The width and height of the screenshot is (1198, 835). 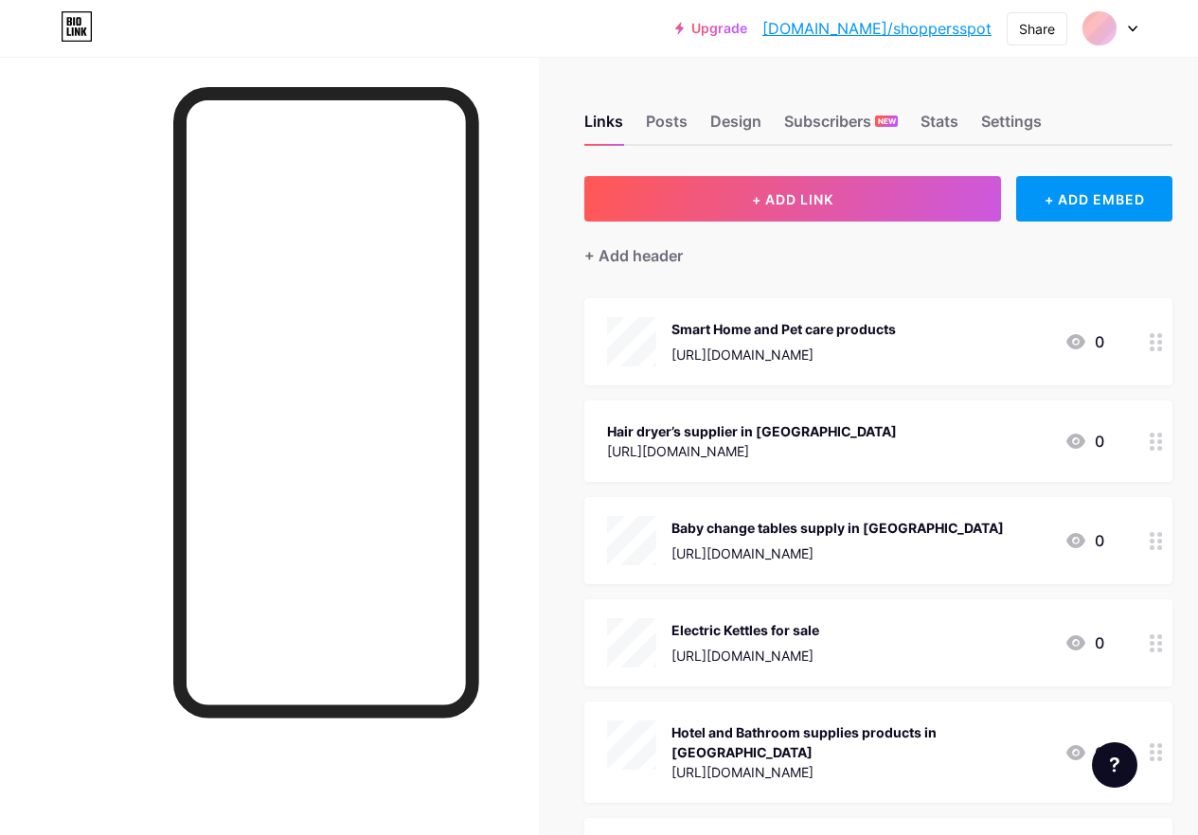 I want to click on div: Design, so click(x=736, y=127).